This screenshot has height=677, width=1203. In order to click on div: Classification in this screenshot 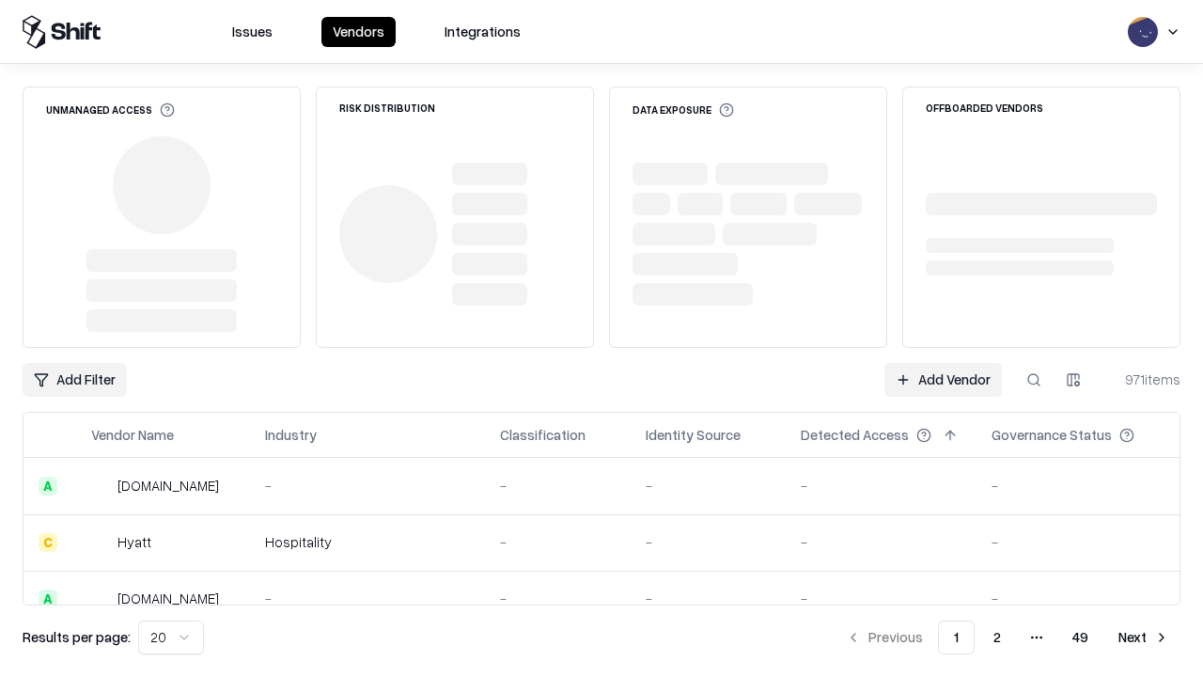, I will do `click(542, 434)`.